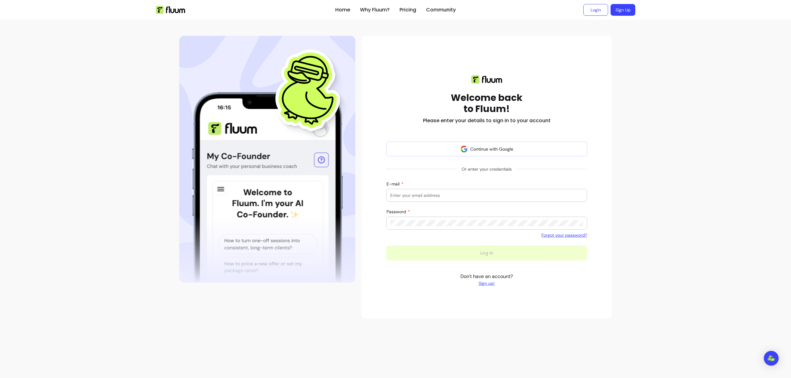 The image size is (791, 378). I want to click on h2: Please enter your details to sign in to your account, so click(487, 121).